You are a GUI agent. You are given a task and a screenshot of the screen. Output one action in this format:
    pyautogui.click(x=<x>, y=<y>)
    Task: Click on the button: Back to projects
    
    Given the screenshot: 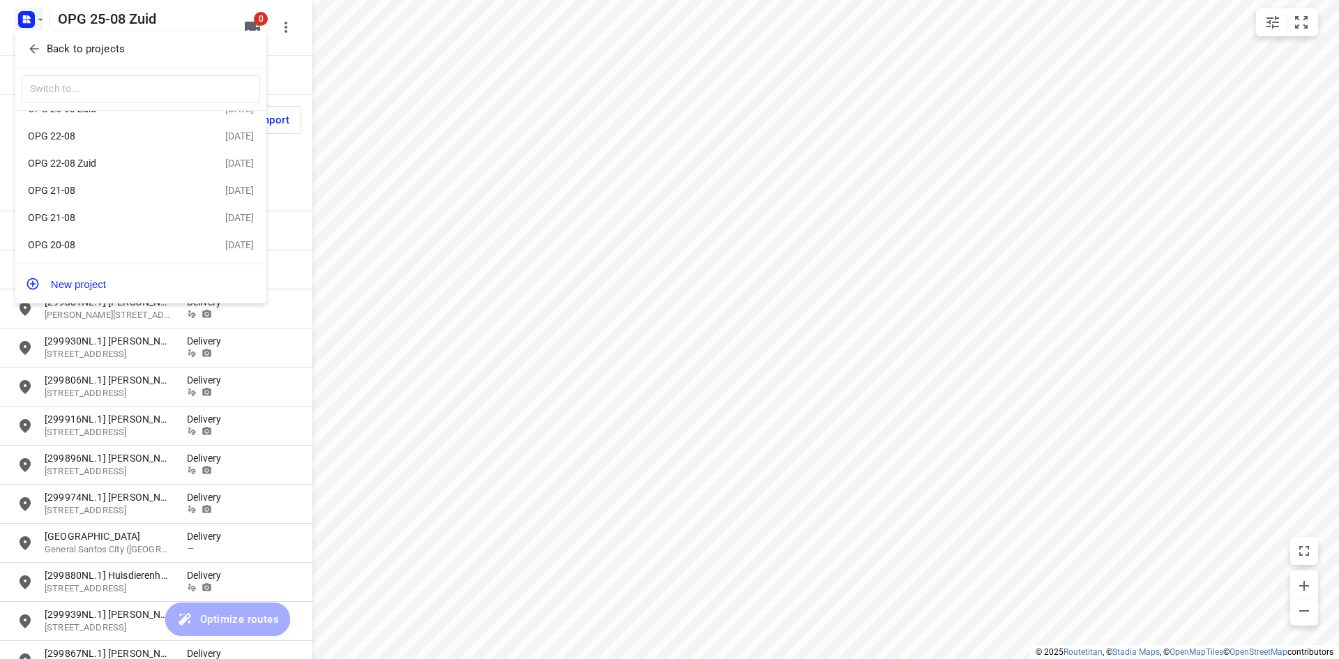 What is the action you would take?
    pyautogui.click(x=141, y=49)
    